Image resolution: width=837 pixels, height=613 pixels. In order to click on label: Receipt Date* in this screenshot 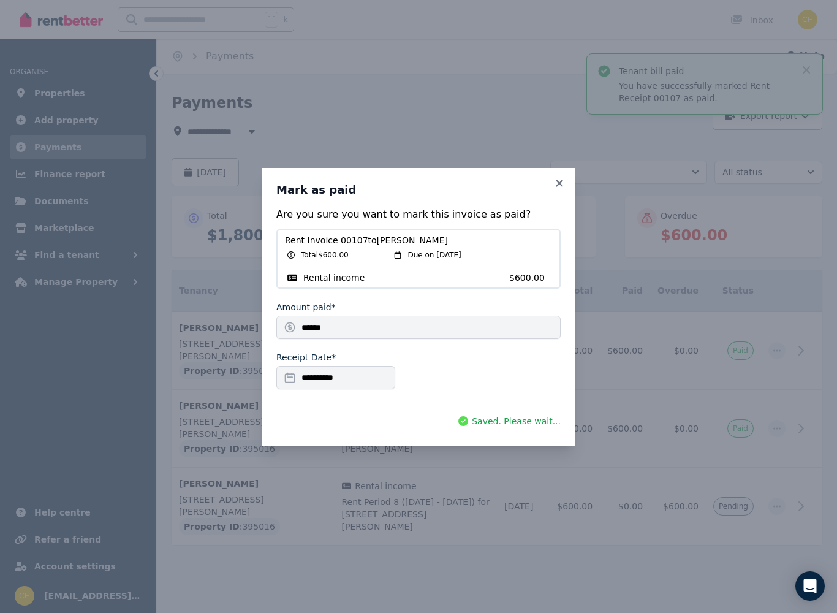, I will do `click(306, 357)`.